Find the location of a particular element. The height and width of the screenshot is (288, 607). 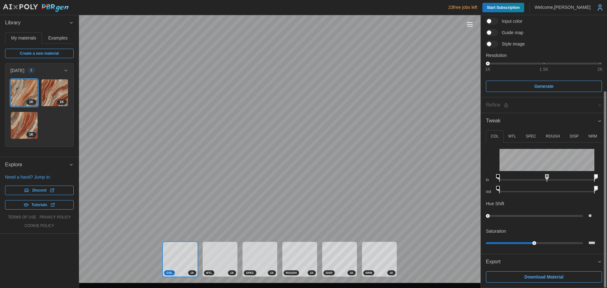

span: Style image is located at coordinates (511, 44).